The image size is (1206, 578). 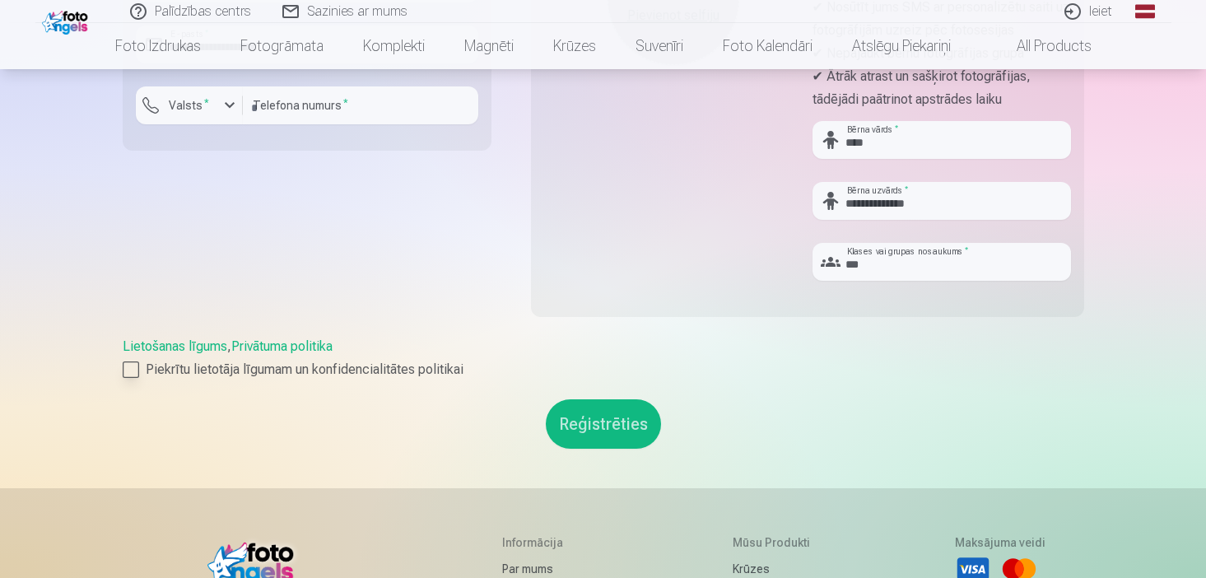 I want to click on a: All products, so click(x=1041, y=46).